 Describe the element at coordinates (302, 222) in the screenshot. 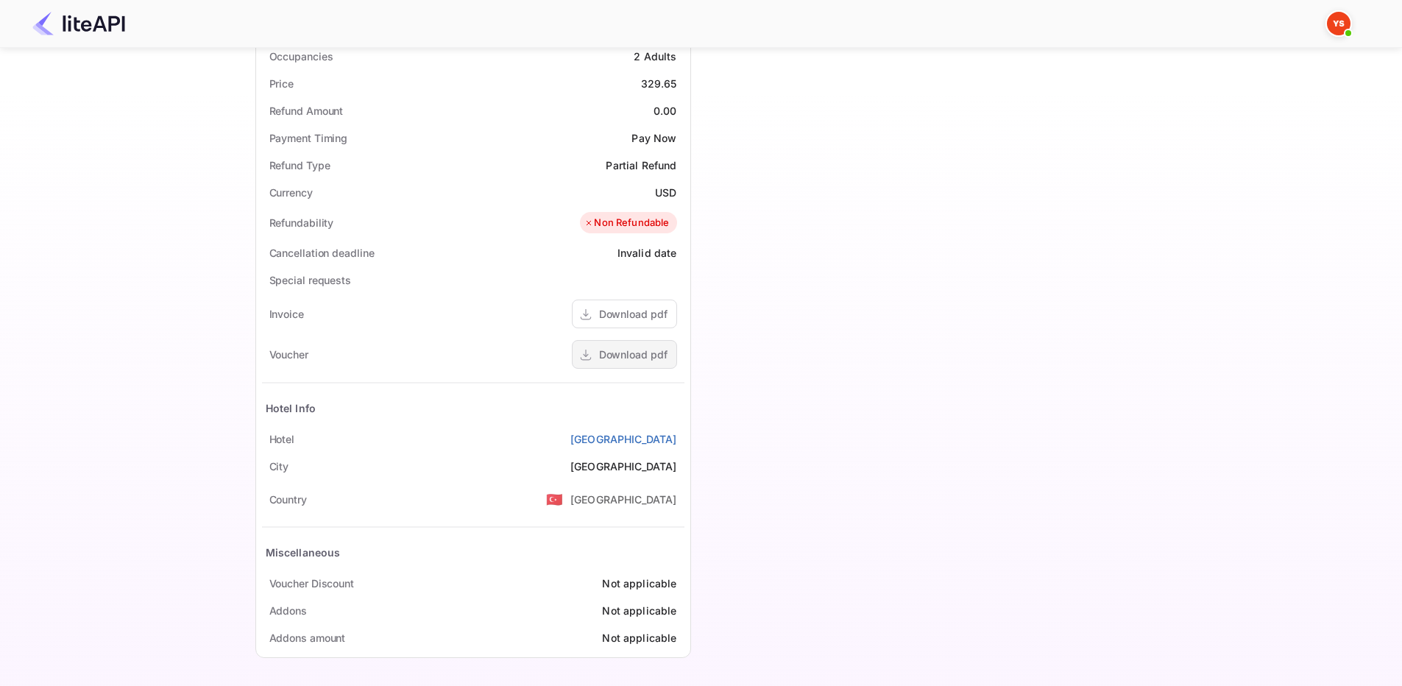

I see `div: Refundability` at that location.